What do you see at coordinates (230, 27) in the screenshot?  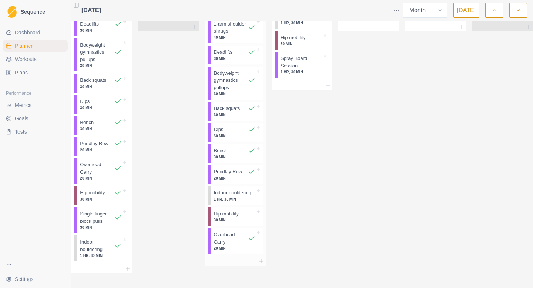 I see `p: 1-arm shoulder shrugs` at bounding box center [230, 27].